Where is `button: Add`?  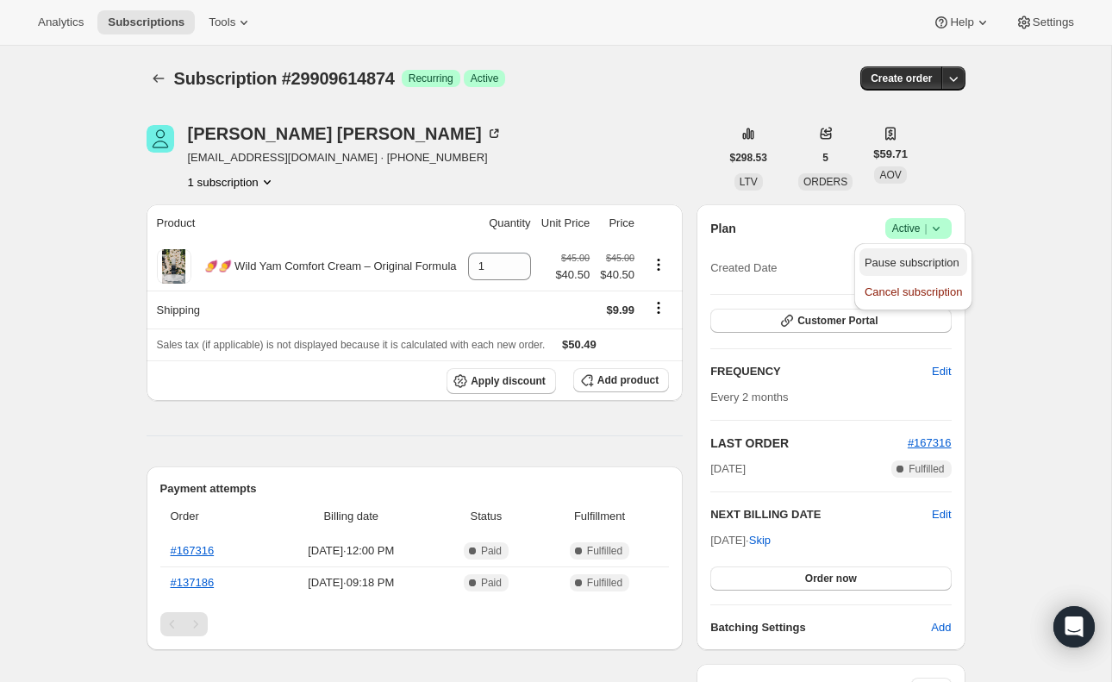 button: Add is located at coordinates (940, 627).